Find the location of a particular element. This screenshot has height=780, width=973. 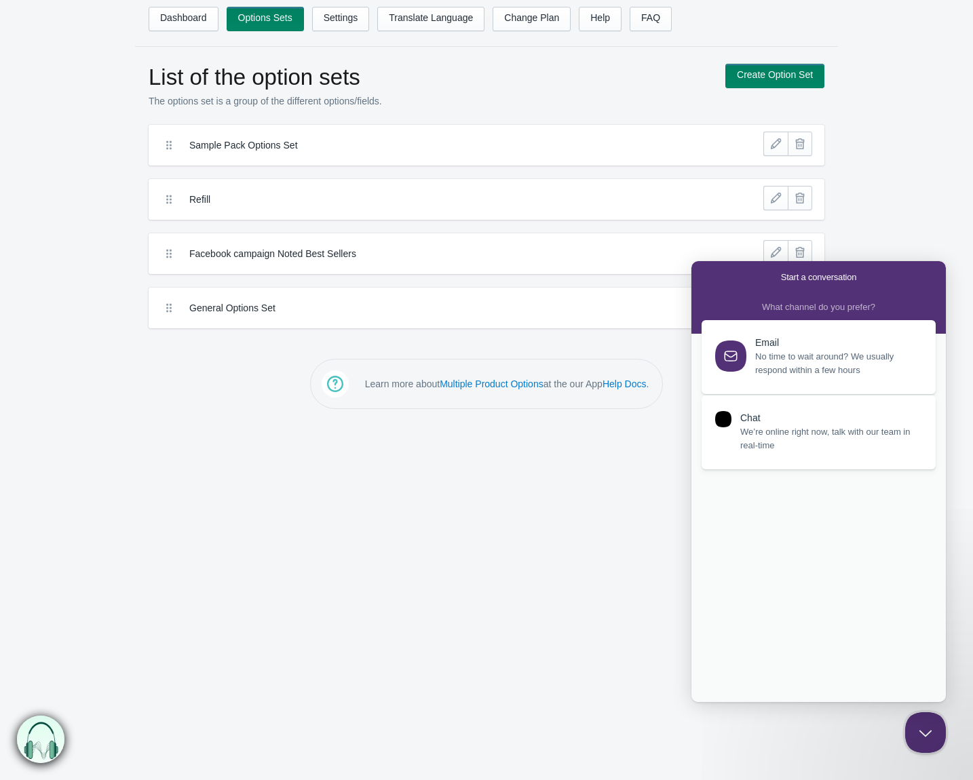

label: Sample Pack Options Set is located at coordinates (436, 145).